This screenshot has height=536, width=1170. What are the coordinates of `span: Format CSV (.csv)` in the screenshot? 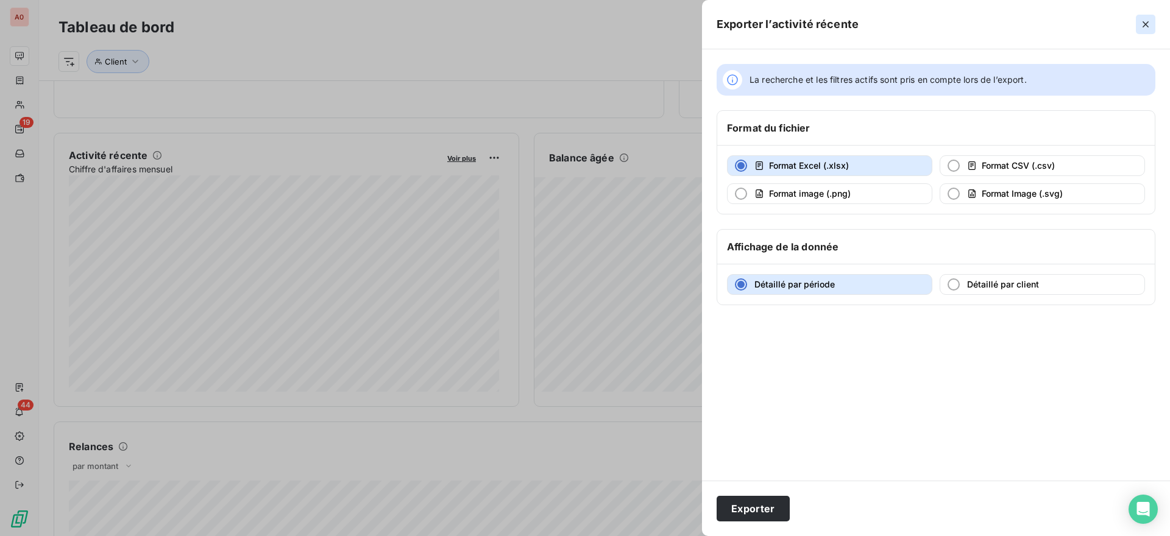 It's located at (1018, 165).